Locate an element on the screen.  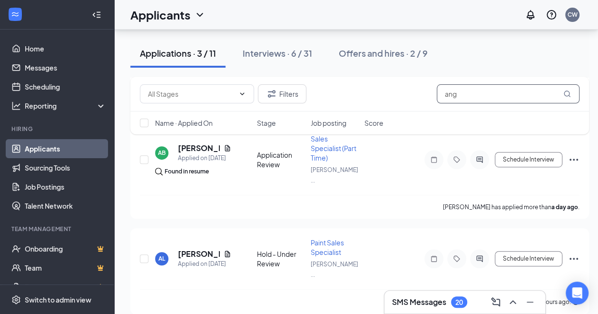
svg: Filter is located at coordinates (272, 94).